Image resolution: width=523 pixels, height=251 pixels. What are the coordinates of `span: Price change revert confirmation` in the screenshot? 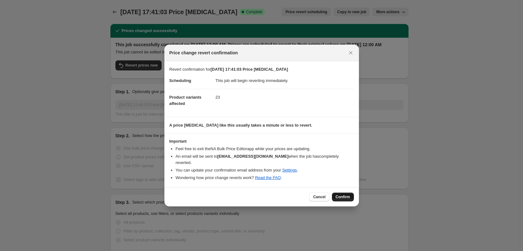 It's located at (204, 53).